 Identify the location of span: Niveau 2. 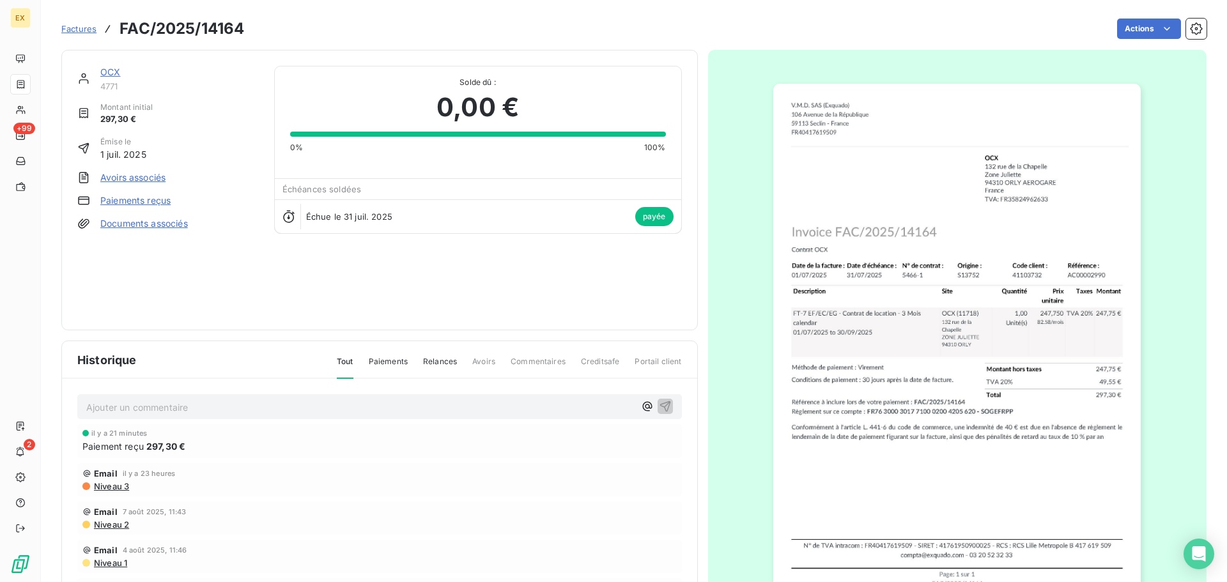
(111, 525).